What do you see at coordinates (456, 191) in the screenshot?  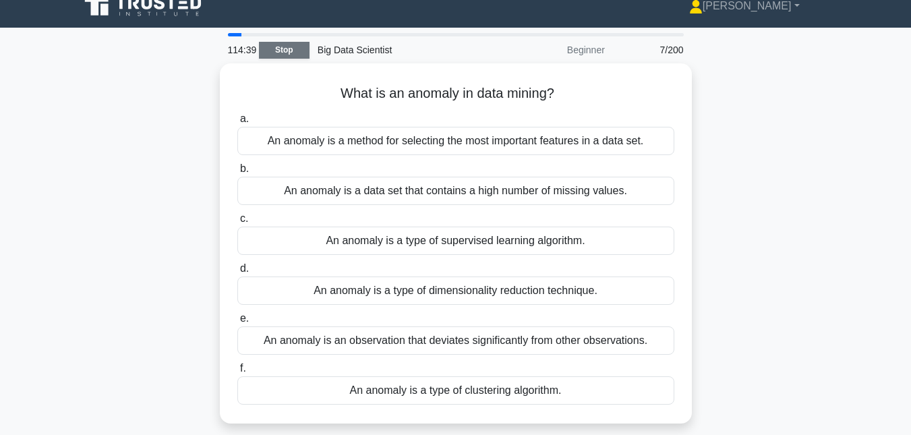 I see `div: An anomaly is a data set that contains a high number of missing values.` at bounding box center [456, 191].